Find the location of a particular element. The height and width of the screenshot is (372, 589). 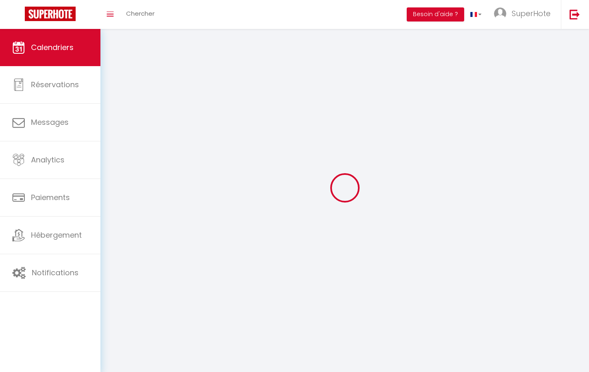

span: Messages is located at coordinates (50, 122).